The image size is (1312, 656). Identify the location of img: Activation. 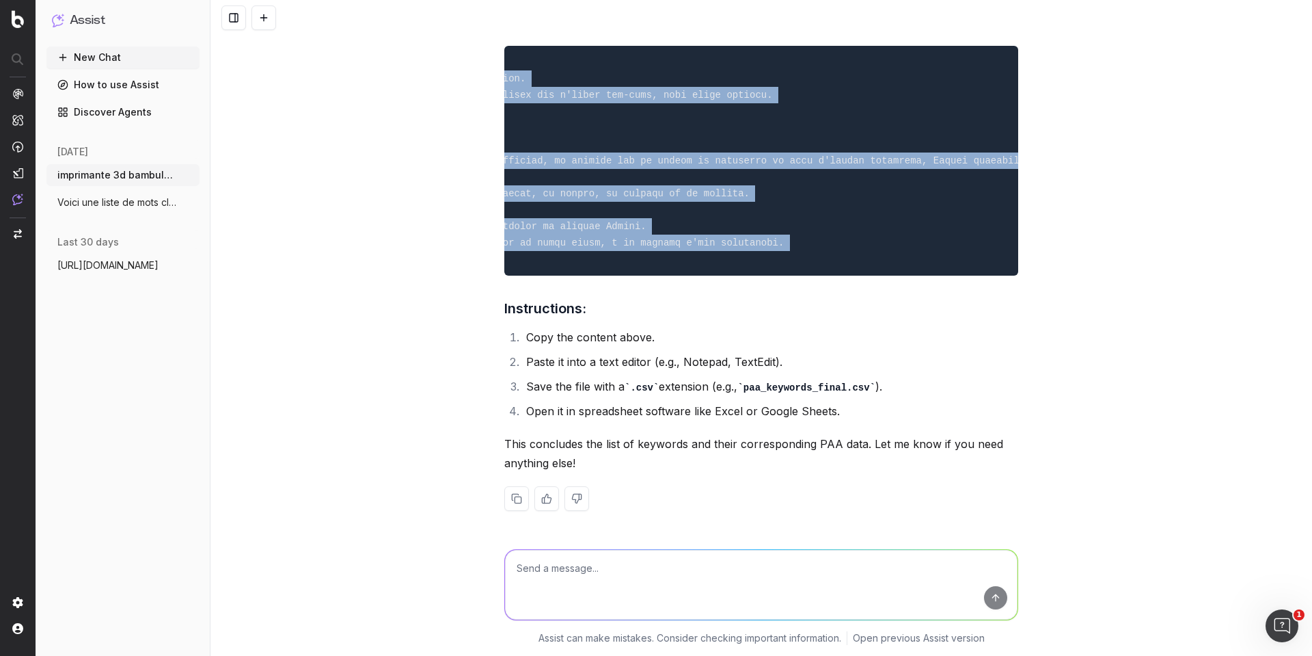
(18, 146).